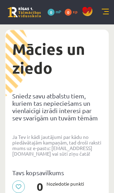  What do you see at coordinates (57, 59) in the screenshot?
I see `h1: Mācies un ziedo` at bounding box center [57, 59].